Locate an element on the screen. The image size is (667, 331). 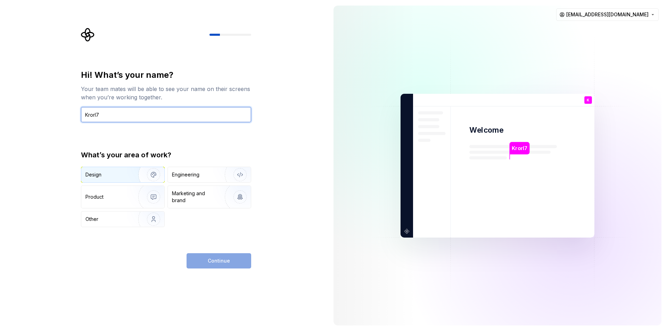
div: Hi! What’s your name? is located at coordinates (166, 75).